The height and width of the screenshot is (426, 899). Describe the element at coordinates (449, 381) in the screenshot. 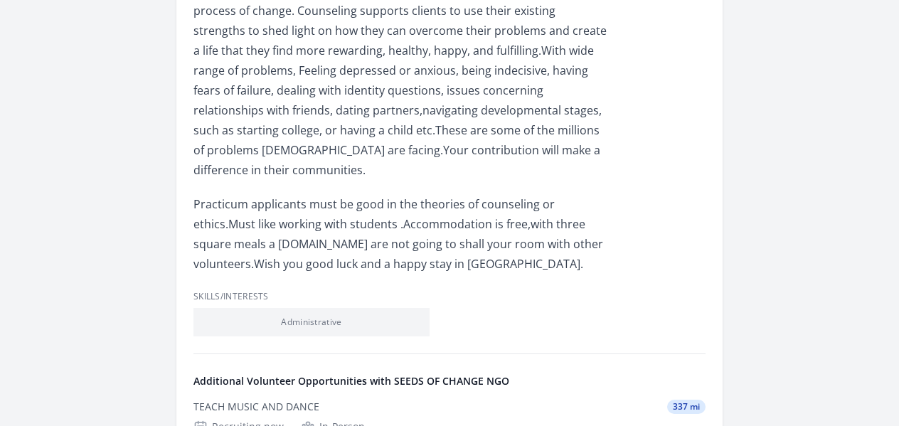

I see `h4: Additional Volunteer Opportunities with SEEDS OF CHANGE NGO` at that location.